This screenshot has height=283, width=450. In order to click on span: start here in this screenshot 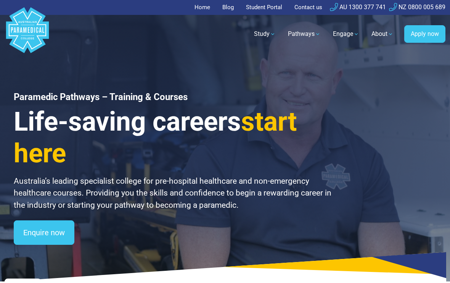, I will do `click(155, 137)`.